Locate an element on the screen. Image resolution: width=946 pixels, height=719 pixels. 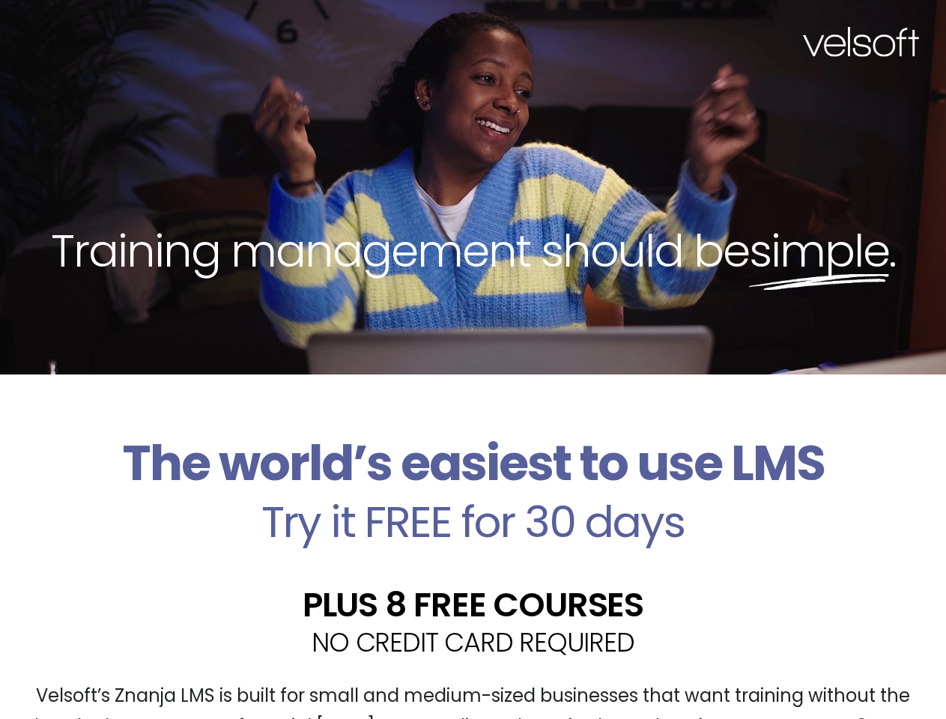
h2: Training management should be . is located at coordinates (473, 251).